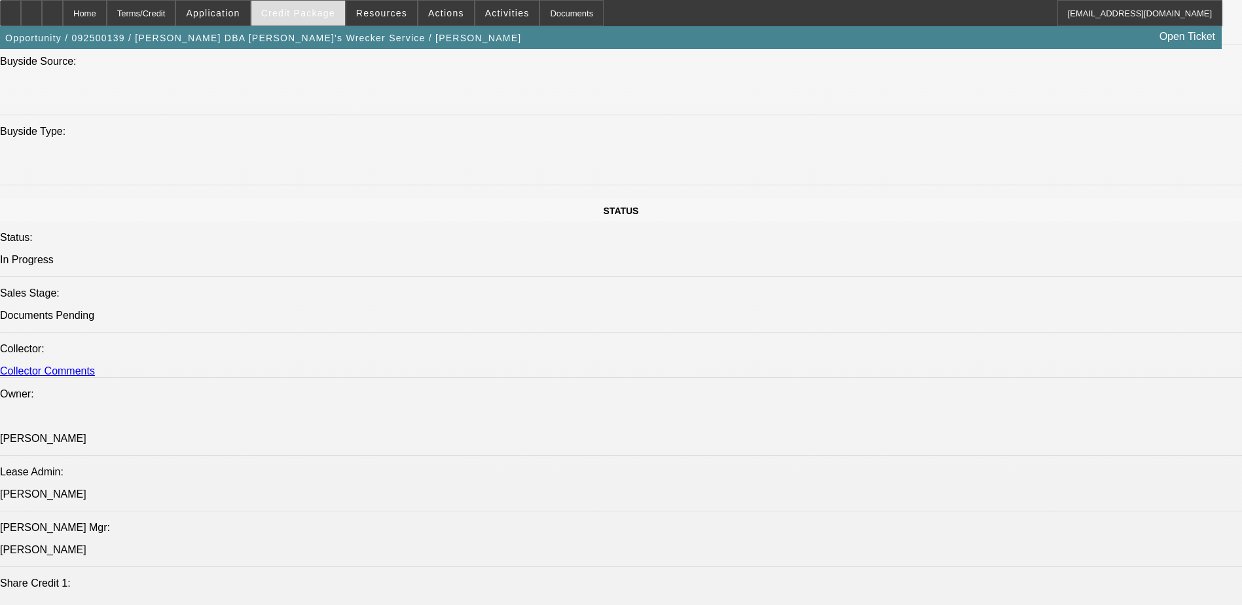  I want to click on span: Application, so click(213, 13).